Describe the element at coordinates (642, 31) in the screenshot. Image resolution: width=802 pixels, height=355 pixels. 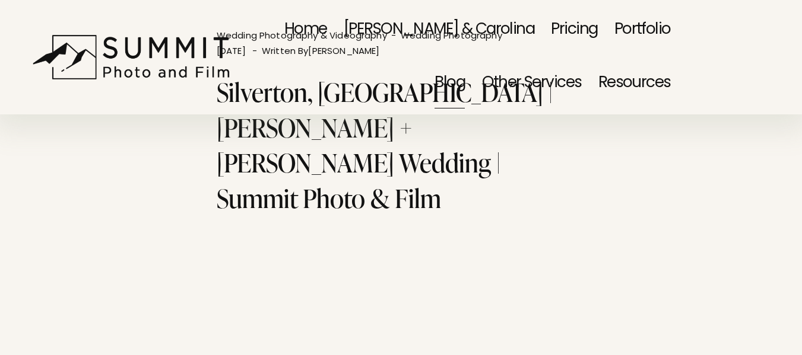
I see `a: Portfolio` at that location.